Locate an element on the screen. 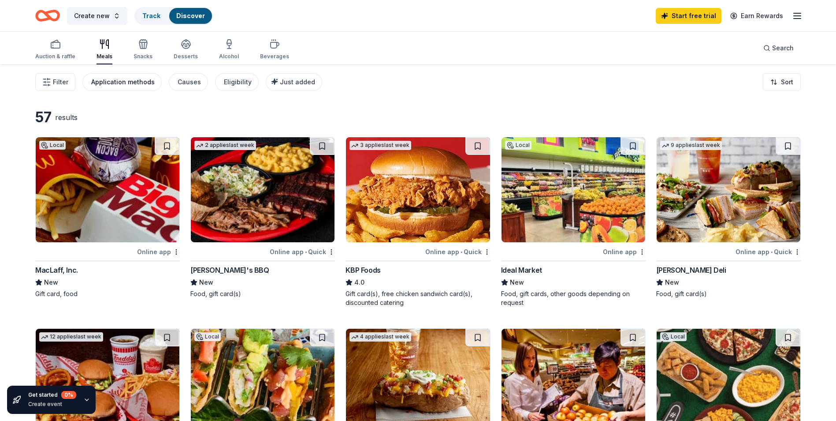  span: Filter is located at coordinates (60, 82).